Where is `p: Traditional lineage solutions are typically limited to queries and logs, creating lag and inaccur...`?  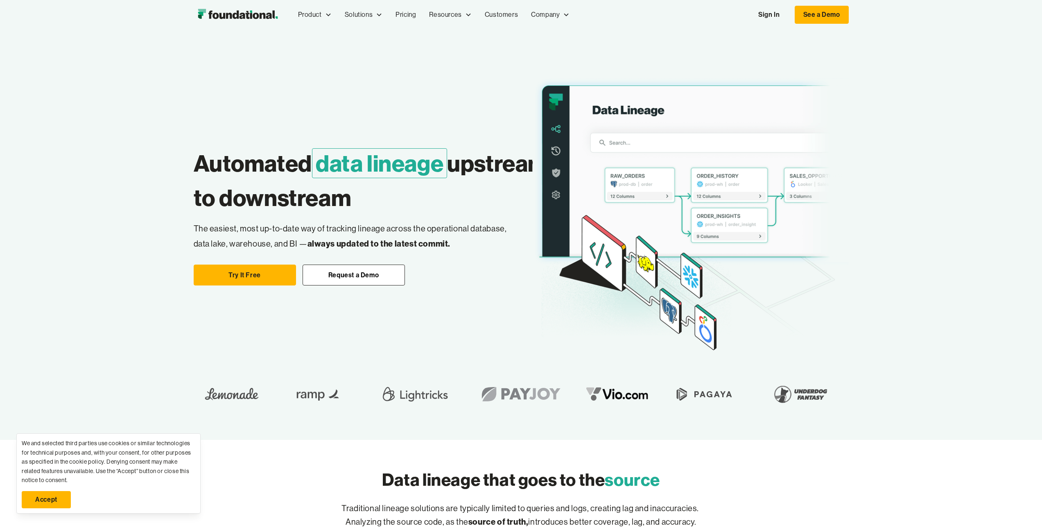
p: Traditional lineage solutions are typically limited to queries and logs, creating lag and inaccur... is located at coordinates (521, 515).